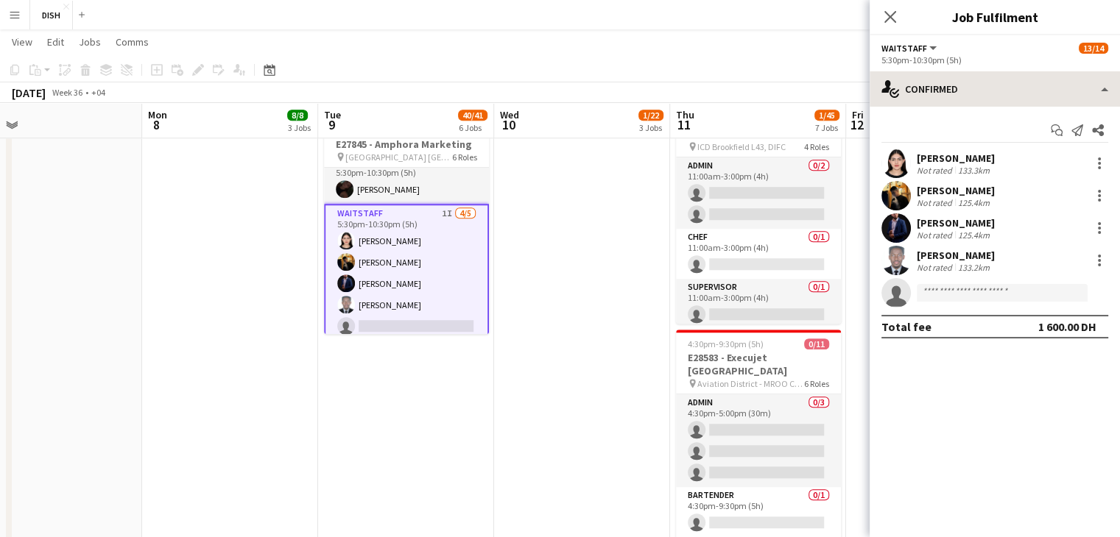 This screenshot has width=1120, height=537. What do you see at coordinates (906, 327) in the screenshot?
I see `div: Total fee` at bounding box center [906, 327].